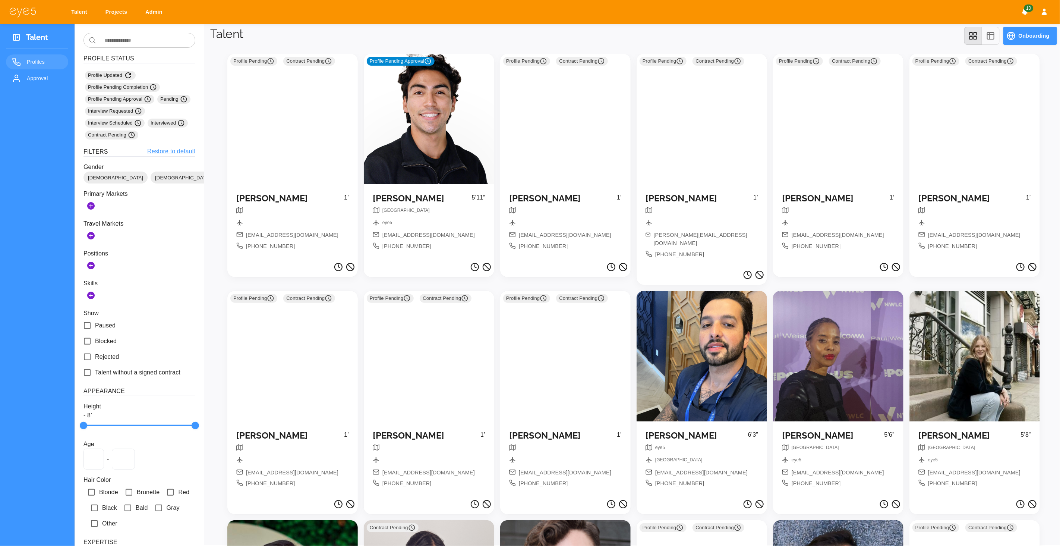 The height and width of the screenshot is (546, 1060). Describe the element at coordinates (1028, 8) in the screenshot. I see `span: 10` at that location.